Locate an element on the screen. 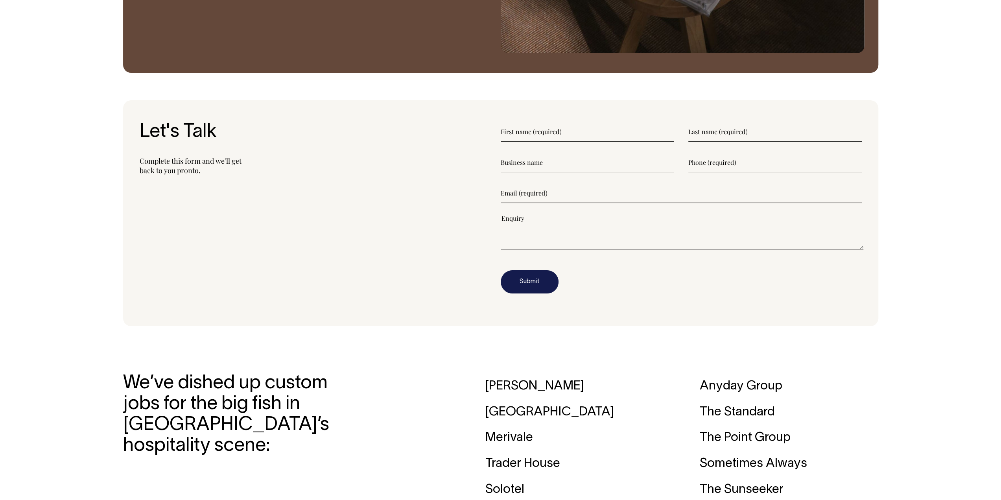 Image resolution: width=1001 pixels, height=500 pixels. input: Phone (required) is located at coordinates (775, 162).